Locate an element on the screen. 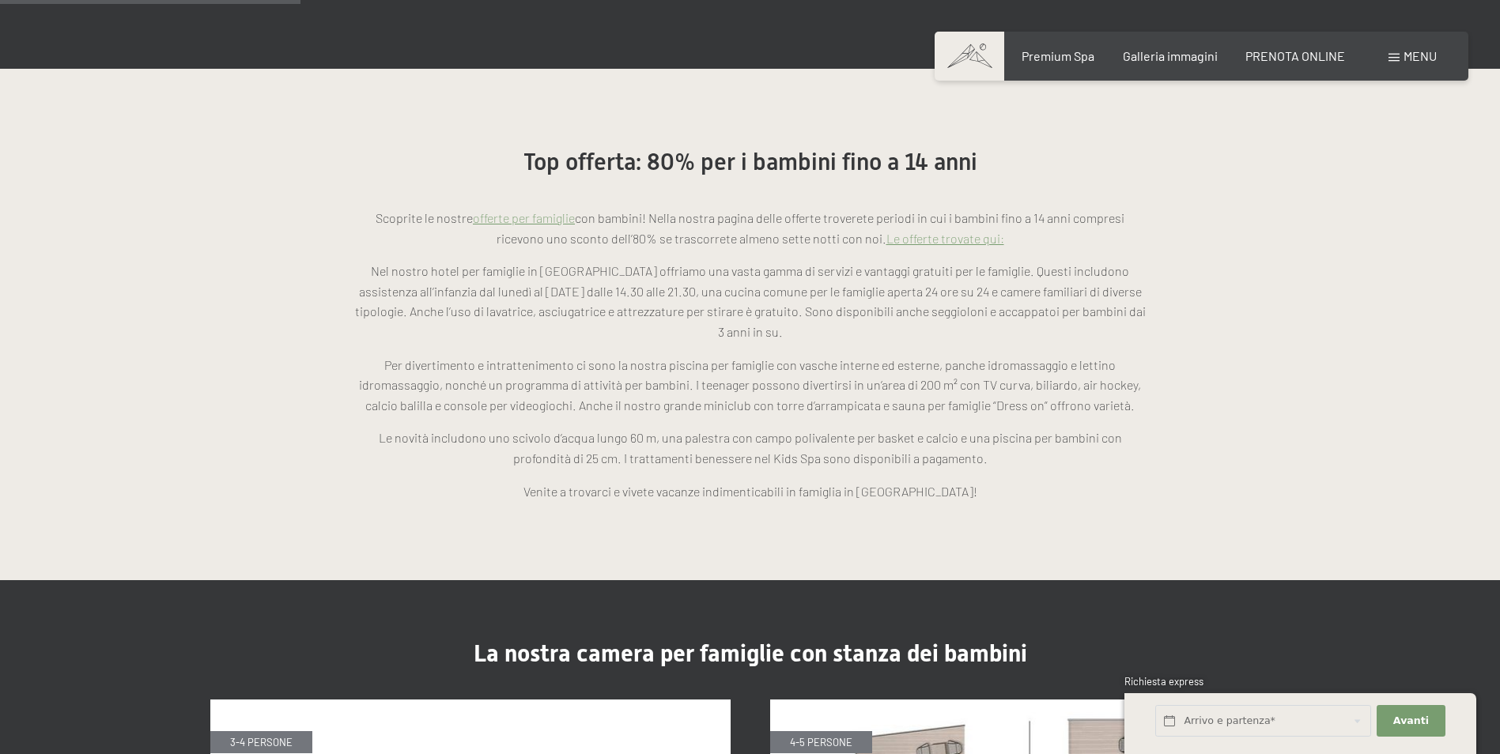 This screenshot has width=1500, height=754. p: Le novità includono uno scivolo d’acqua lungo 60 m, una palestra con campo polivalente per basket... is located at coordinates (750, 447).